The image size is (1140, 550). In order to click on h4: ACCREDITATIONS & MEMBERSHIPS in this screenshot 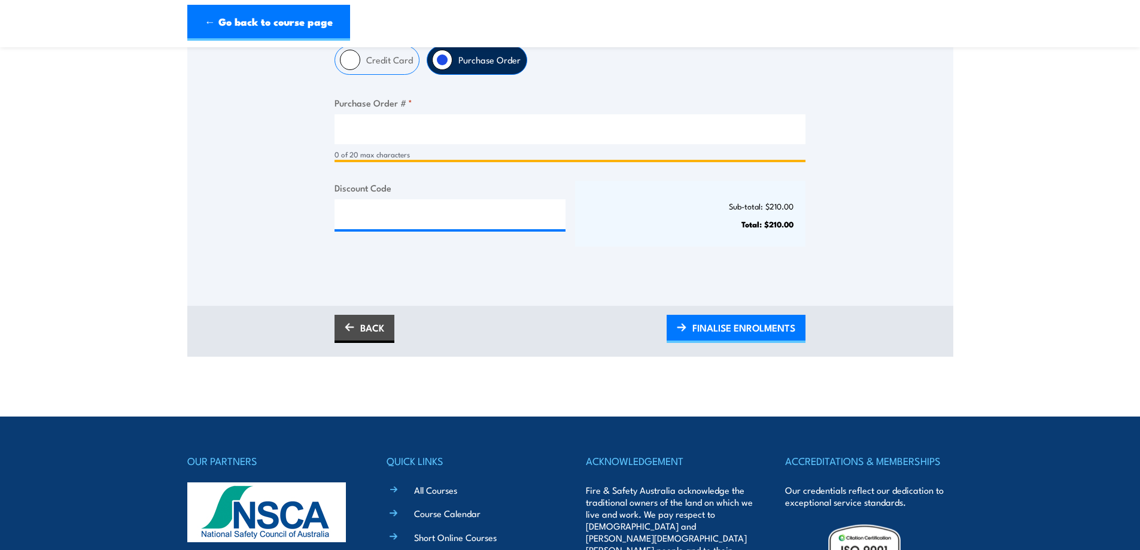, I will do `click(869, 461)`.